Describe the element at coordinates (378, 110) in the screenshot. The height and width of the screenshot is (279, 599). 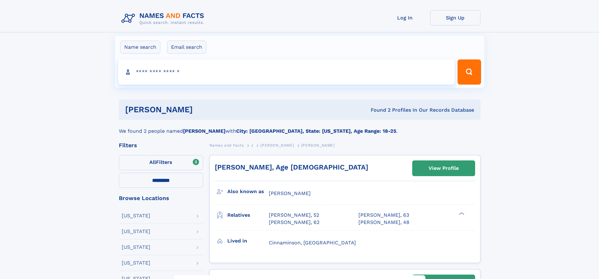
I see `div: Found 2 Profiles In Our Records Database` at that location.